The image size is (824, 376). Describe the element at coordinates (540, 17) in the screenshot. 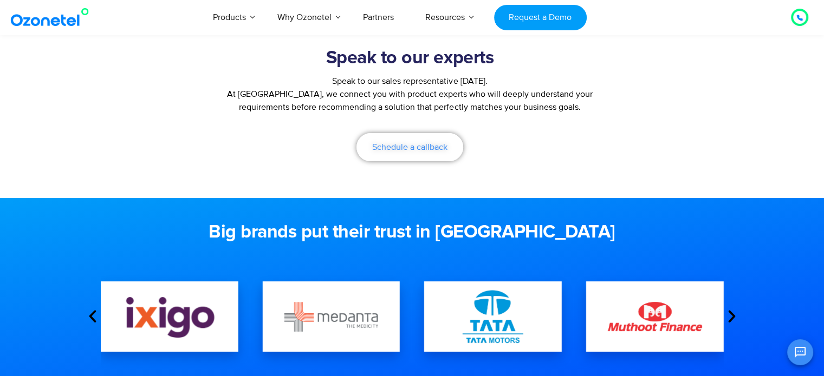

I see `a: Request a Demo` at that location.